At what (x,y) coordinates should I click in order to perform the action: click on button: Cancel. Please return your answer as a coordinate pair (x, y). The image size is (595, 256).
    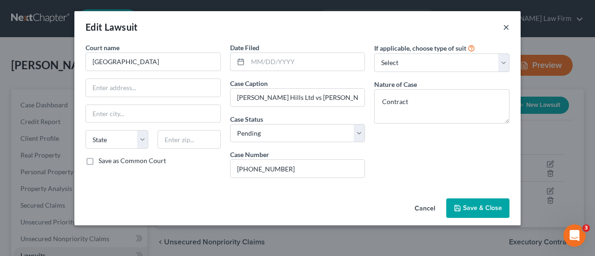
    Looking at the image, I should click on (425, 209).